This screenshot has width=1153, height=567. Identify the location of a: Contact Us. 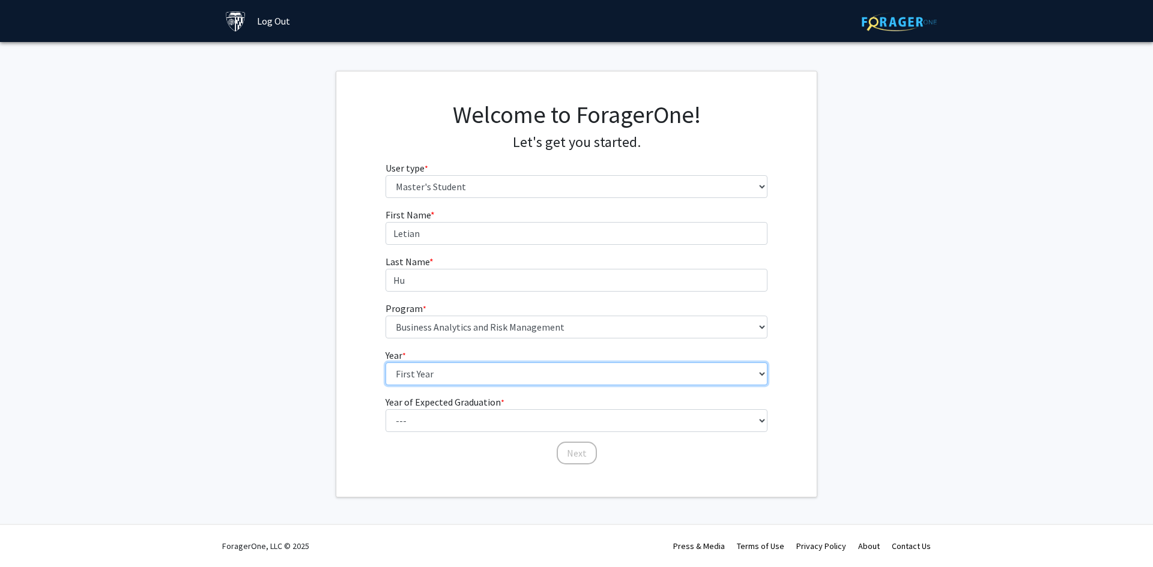
(911, 546).